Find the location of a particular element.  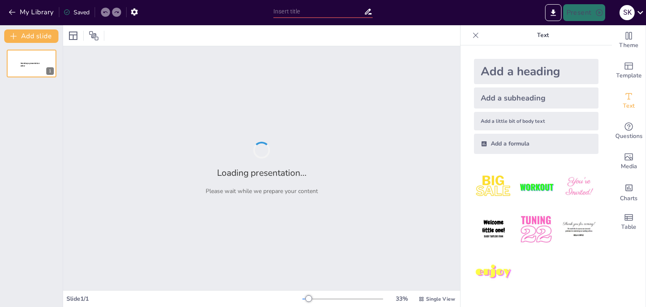

img: 7.jpeg is located at coordinates (494, 272).